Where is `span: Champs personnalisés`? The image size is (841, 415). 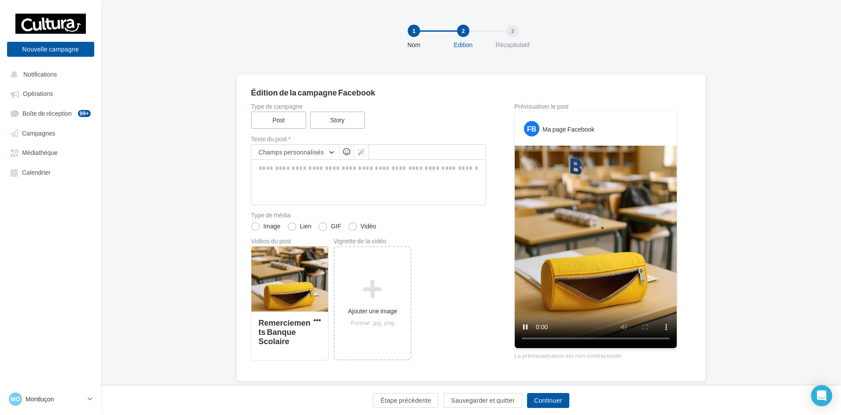 span: Champs personnalisés is located at coordinates (291, 152).